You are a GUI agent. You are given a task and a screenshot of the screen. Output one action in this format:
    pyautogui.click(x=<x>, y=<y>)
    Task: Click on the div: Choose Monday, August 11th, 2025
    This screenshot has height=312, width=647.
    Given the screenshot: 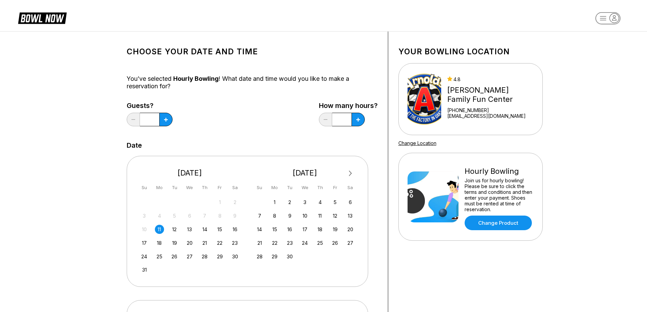 What is the action you would take?
    pyautogui.click(x=159, y=229)
    